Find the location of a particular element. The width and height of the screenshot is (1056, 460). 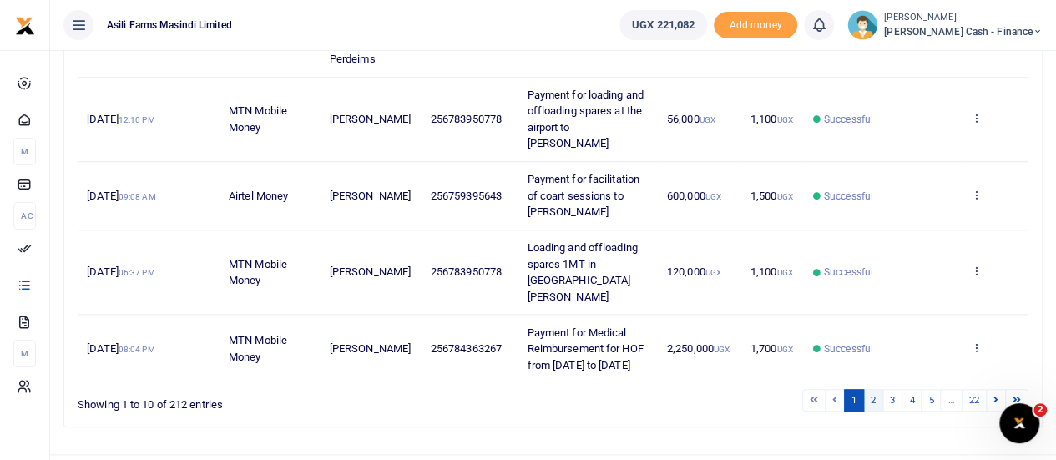

small: 09:08 AM is located at coordinates (137, 196).